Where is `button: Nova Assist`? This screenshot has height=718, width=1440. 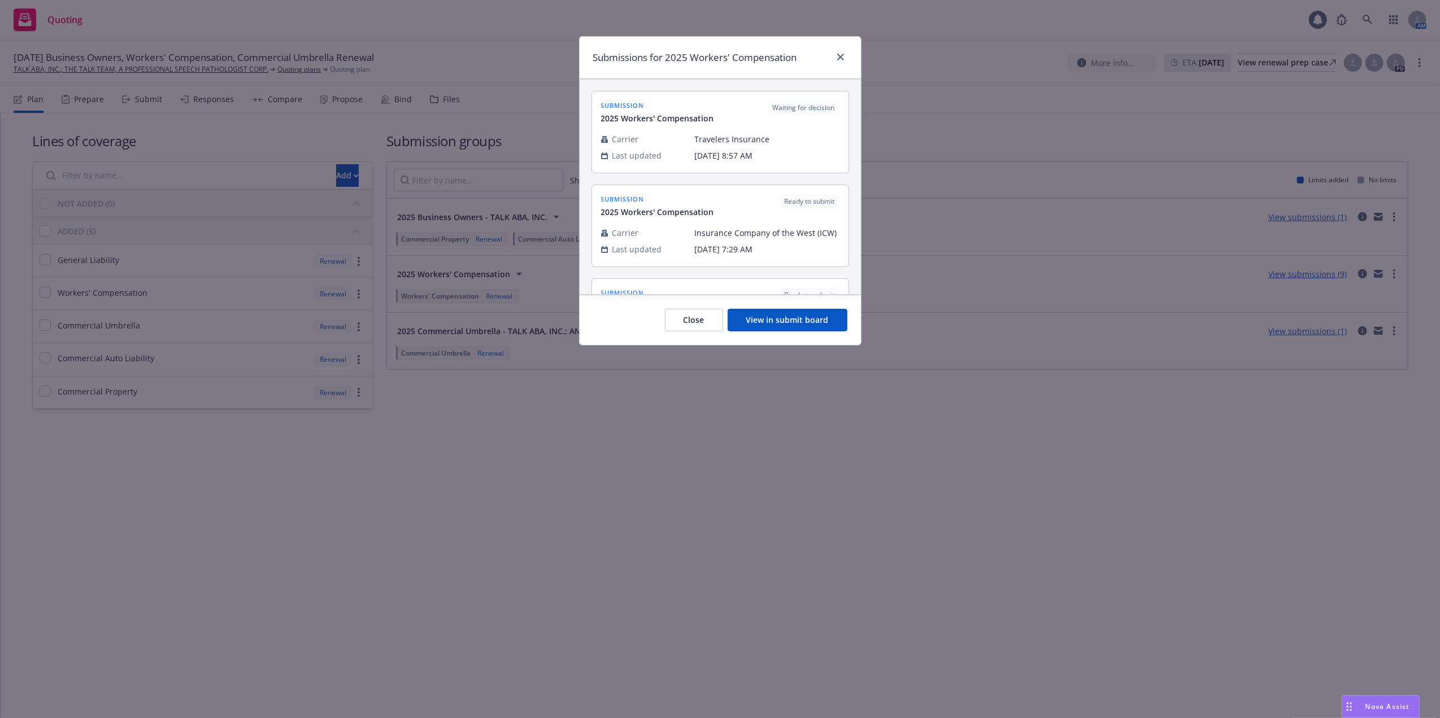 button: Nova Assist is located at coordinates (1380, 707).